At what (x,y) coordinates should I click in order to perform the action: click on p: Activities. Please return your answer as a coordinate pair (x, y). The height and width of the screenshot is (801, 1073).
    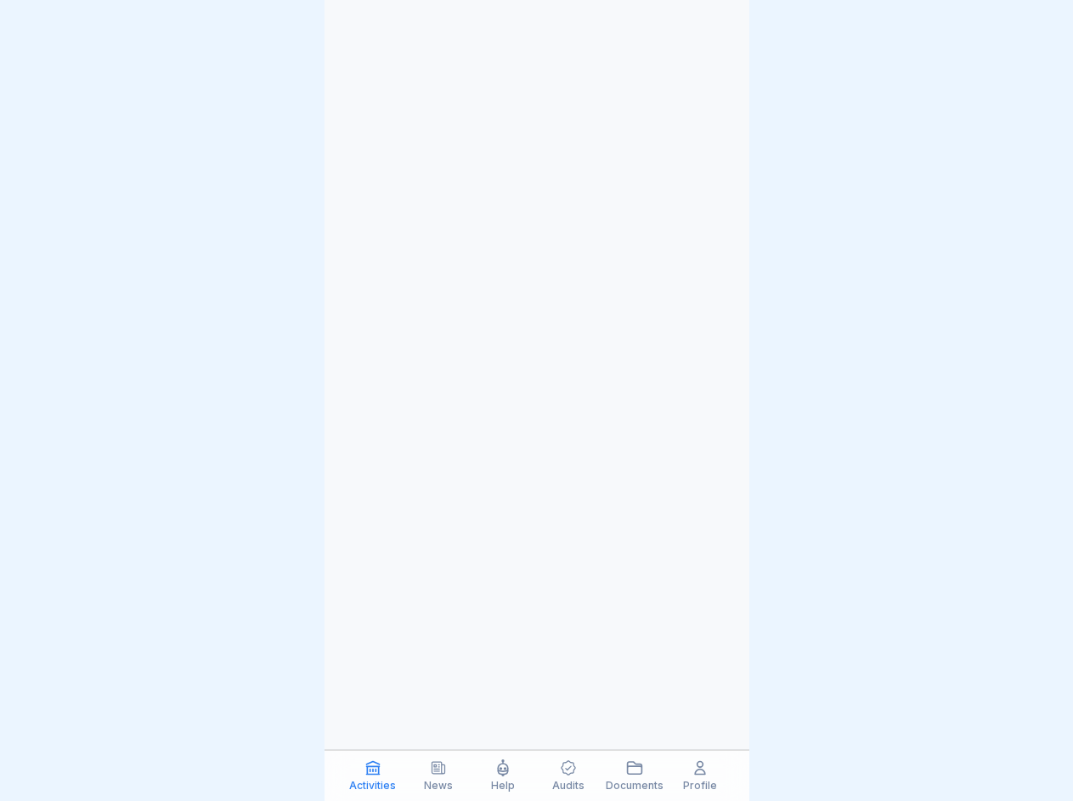
    Looking at the image, I should click on (372, 786).